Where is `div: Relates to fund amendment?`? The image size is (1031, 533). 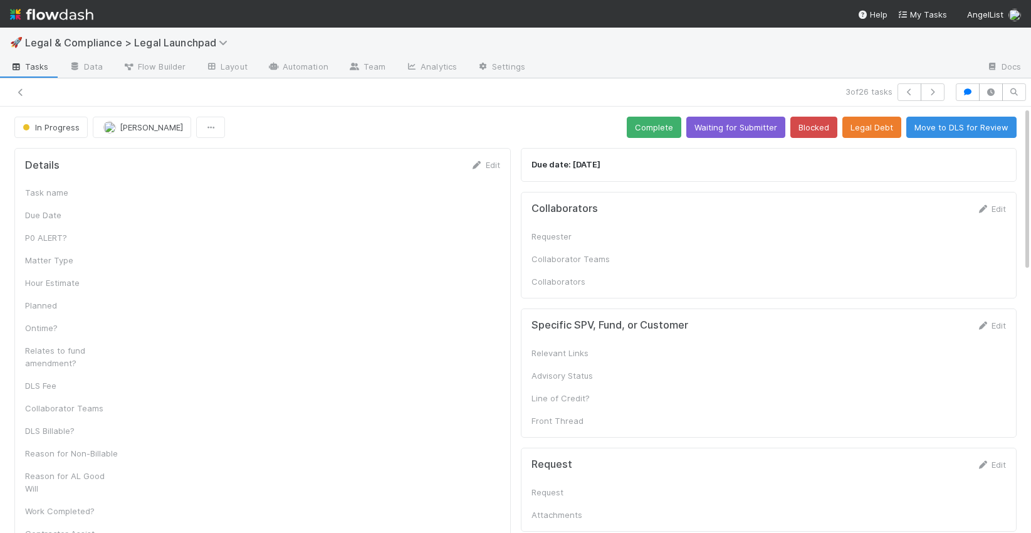
div: Relates to fund amendment? is located at coordinates (72, 357).